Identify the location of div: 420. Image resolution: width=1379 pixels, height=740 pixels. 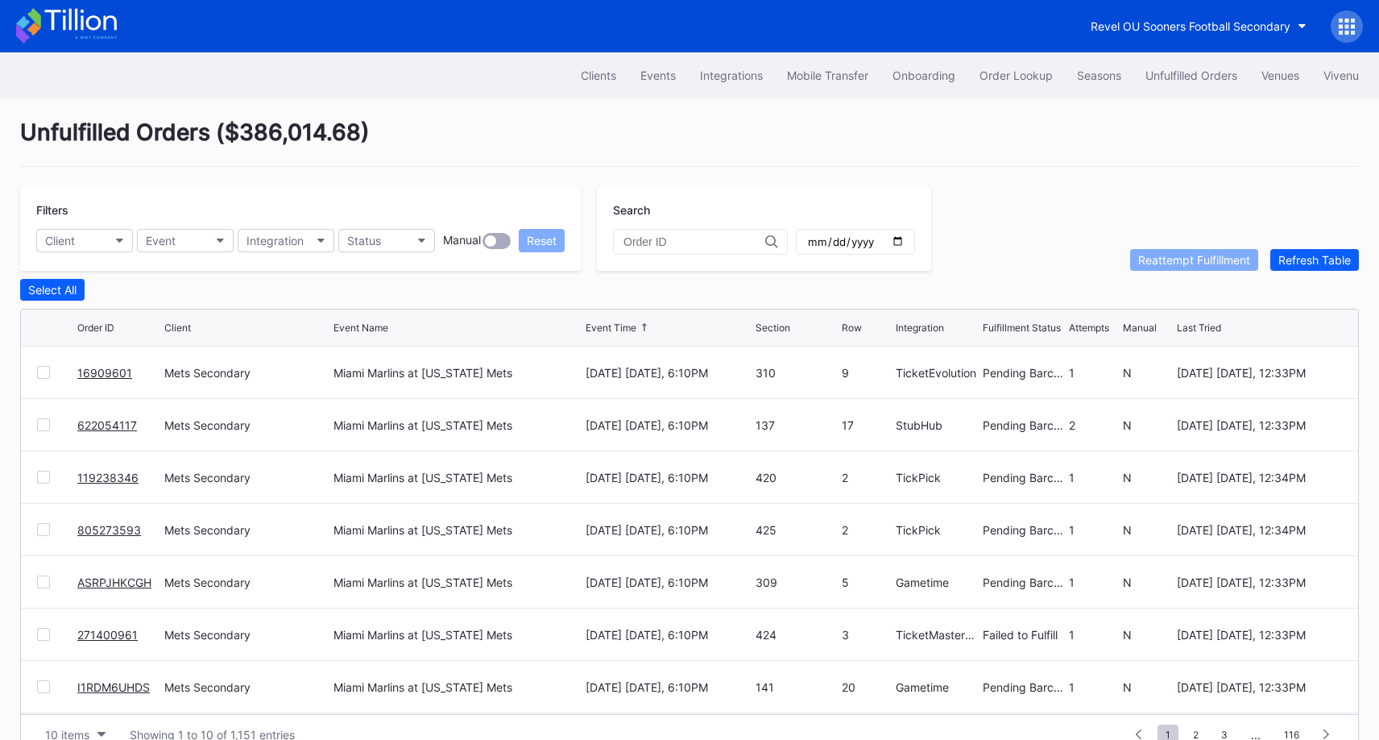
(797, 477).